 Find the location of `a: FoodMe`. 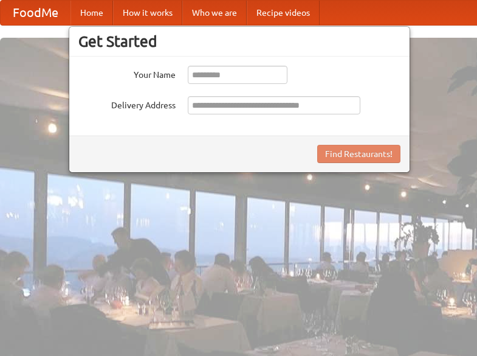

a: FoodMe is located at coordinates (35, 13).